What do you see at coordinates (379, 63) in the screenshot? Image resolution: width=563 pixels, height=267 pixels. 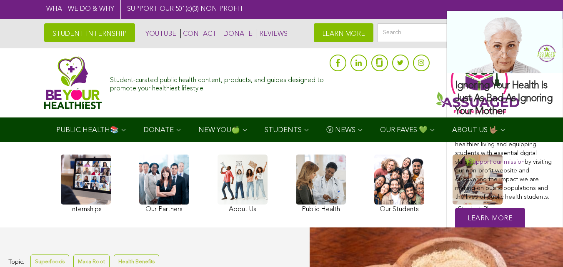 I see `img: glassdoor` at bounding box center [379, 63].